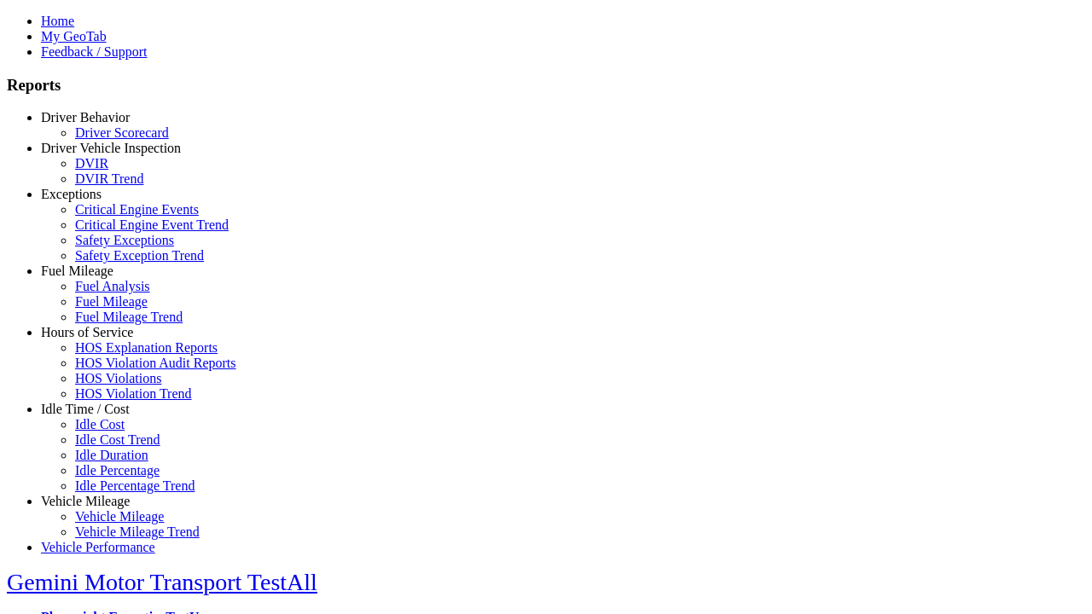  What do you see at coordinates (94, 51) in the screenshot?
I see `a: Feedback / Support` at bounding box center [94, 51].